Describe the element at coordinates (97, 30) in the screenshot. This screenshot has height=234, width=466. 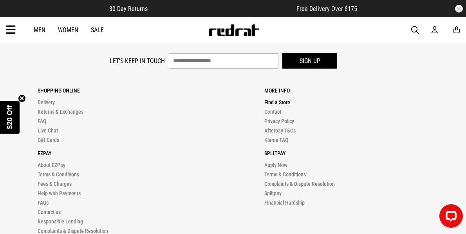
I see `a: Sale` at that location.